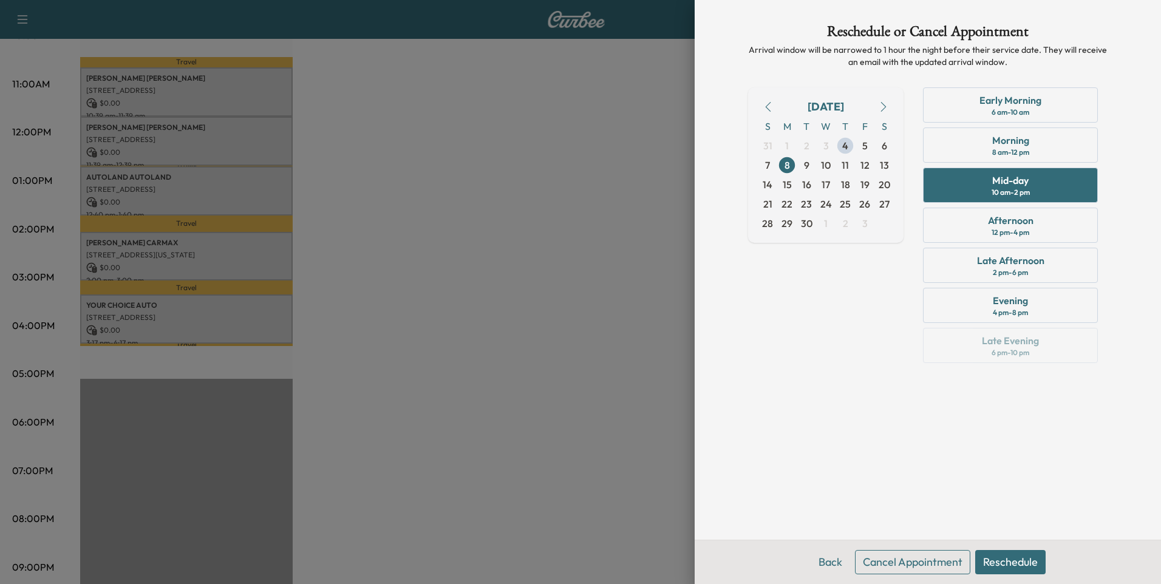 The image size is (1161, 584). What do you see at coordinates (806, 165) in the screenshot?
I see `span: 9` at bounding box center [806, 165].